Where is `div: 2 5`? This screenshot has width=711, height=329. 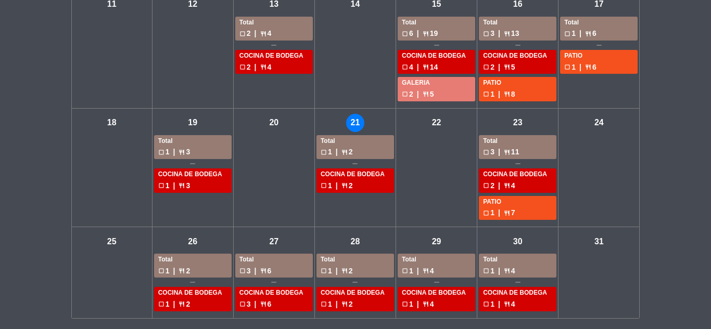 div: 2 5 is located at coordinates (436, 94).